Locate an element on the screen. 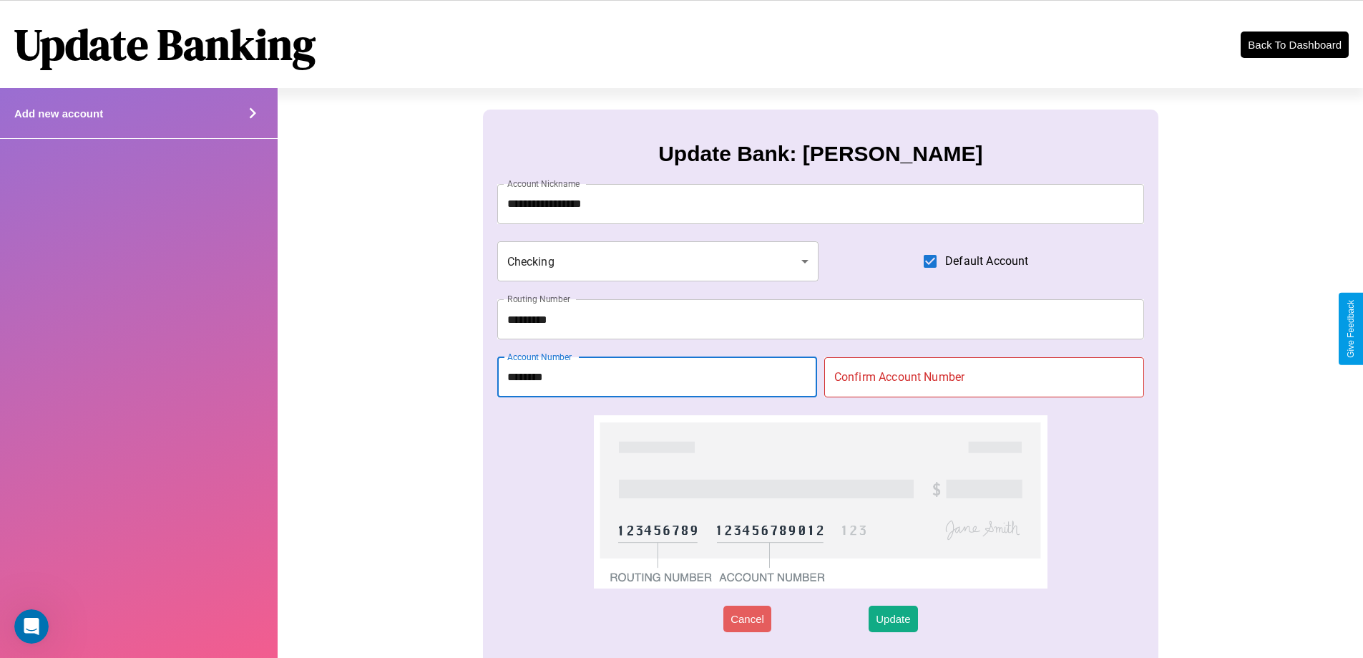  img: check is located at coordinates (820, 502).